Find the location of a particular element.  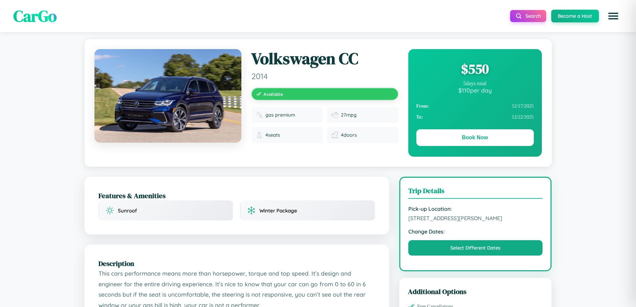

h2: Features & Amenities is located at coordinates (237, 195).